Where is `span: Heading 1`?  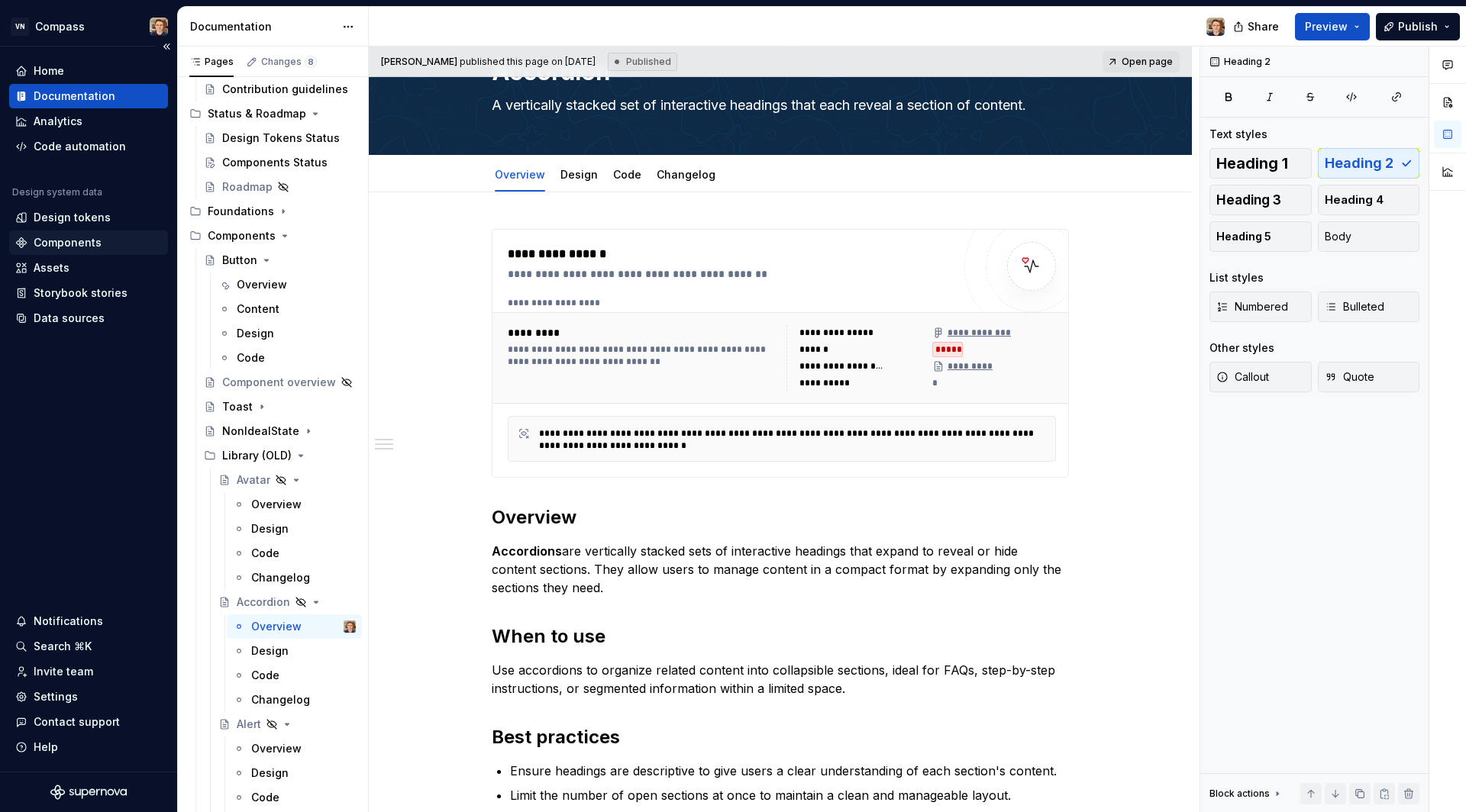 span: Heading 1 is located at coordinates (1252, 163).